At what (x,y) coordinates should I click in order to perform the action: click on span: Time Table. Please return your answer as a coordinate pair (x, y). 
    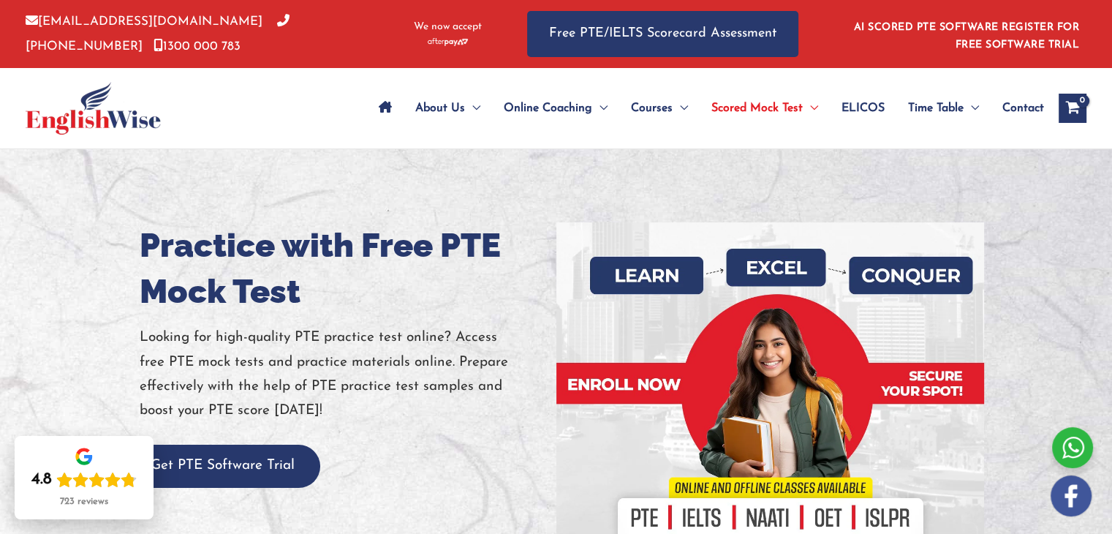
    Looking at the image, I should click on (936, 108).